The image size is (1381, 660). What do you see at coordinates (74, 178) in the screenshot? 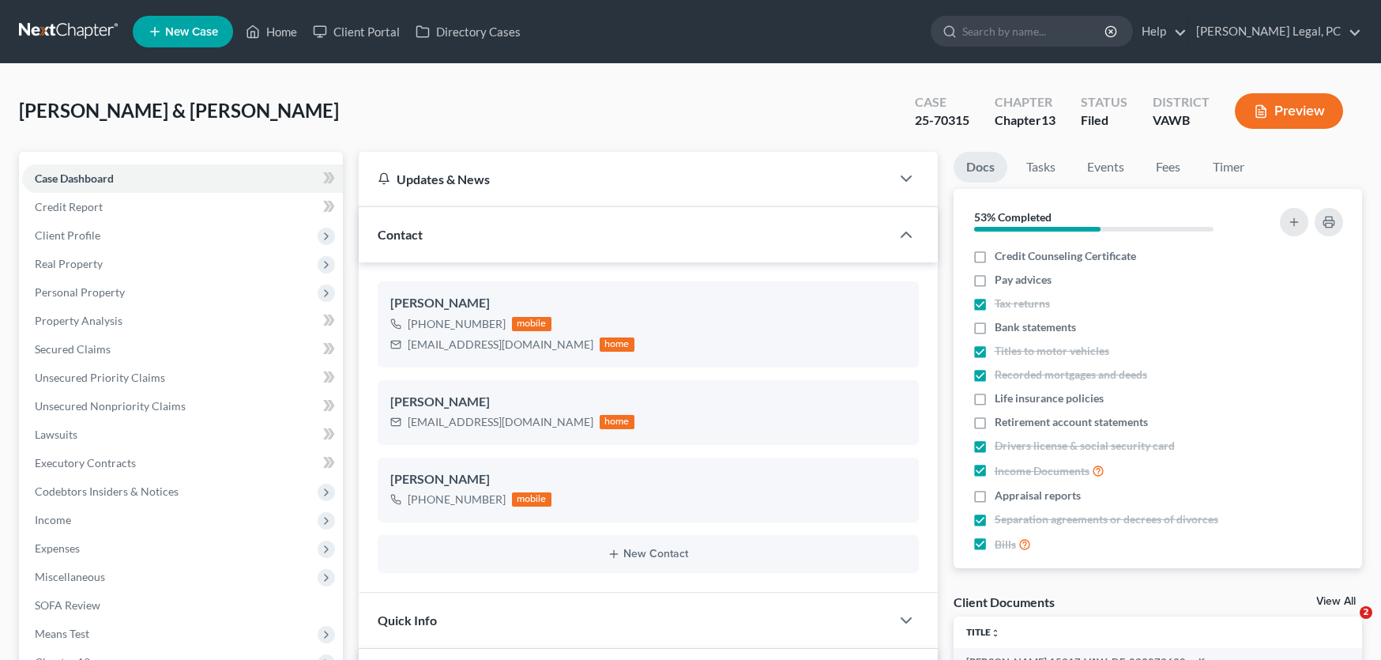
I see `span: Case Dashboard` at bounding box center [74, 178].